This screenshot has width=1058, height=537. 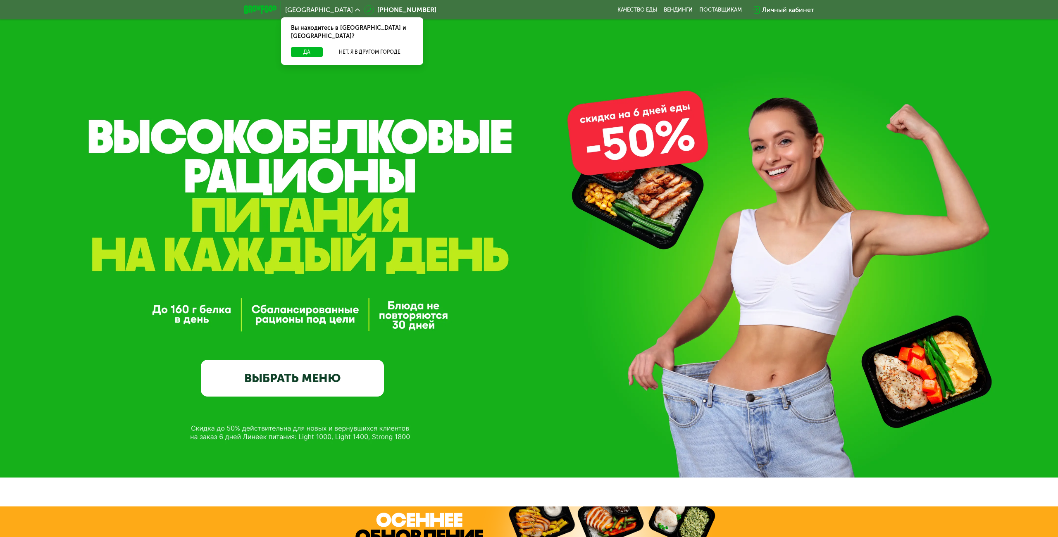 I want to click on button: Нет, я в другом городе, so click(x=369, y=52).